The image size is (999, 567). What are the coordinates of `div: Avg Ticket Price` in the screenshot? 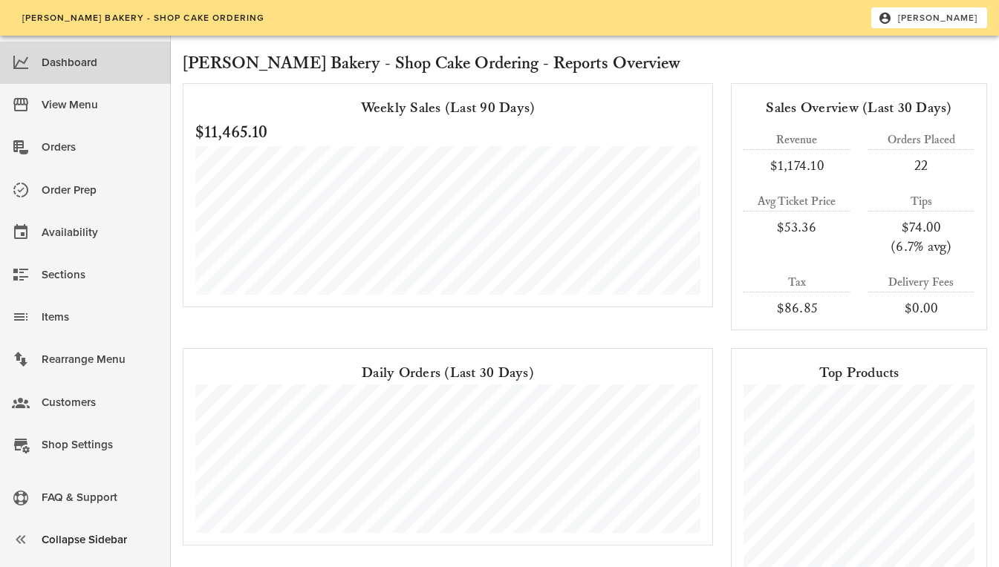 It's located at (797, 202).